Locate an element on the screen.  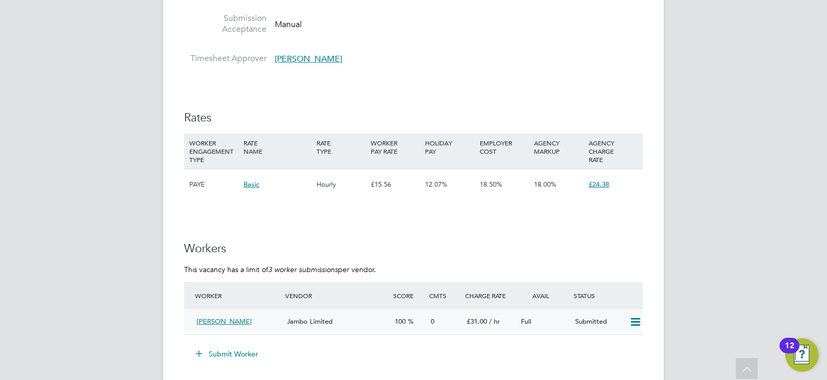
h3: Rates is located at coordinates (413, 118).